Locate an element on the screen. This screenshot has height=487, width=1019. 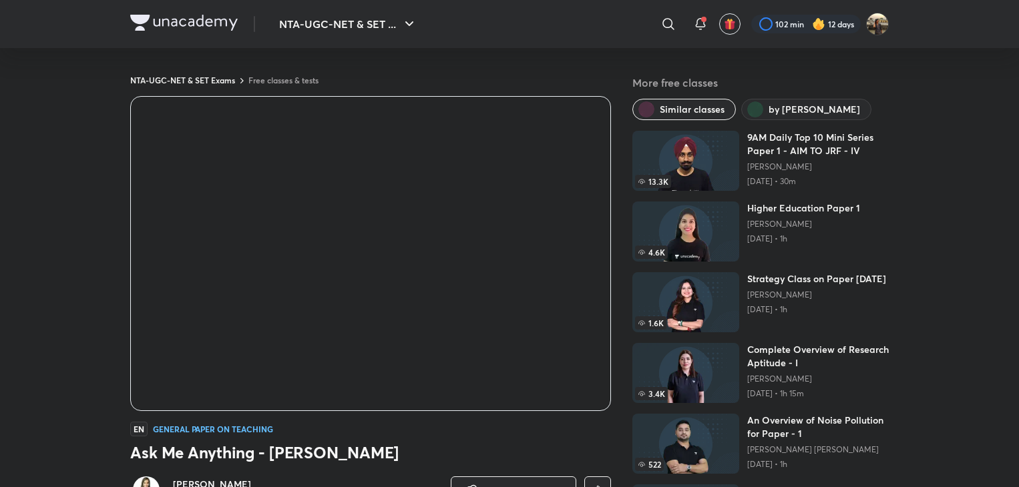
span: by Niharika Bhagtani is located at coordinates (814, 109).